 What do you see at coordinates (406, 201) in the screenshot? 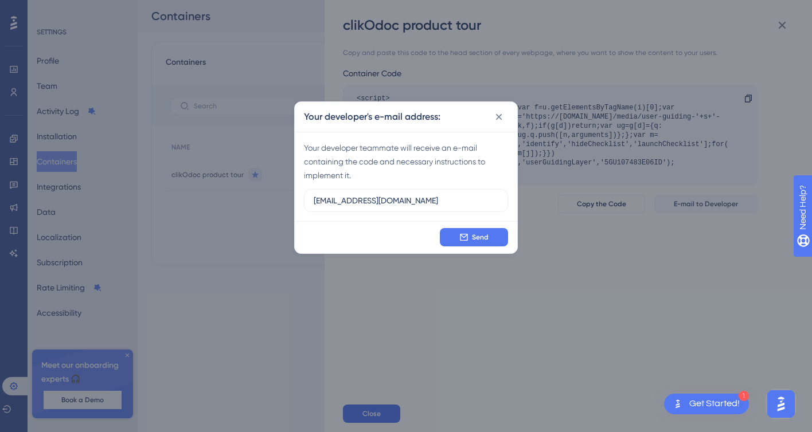
I see `input: E-mail` at bounding box center [406, 201].